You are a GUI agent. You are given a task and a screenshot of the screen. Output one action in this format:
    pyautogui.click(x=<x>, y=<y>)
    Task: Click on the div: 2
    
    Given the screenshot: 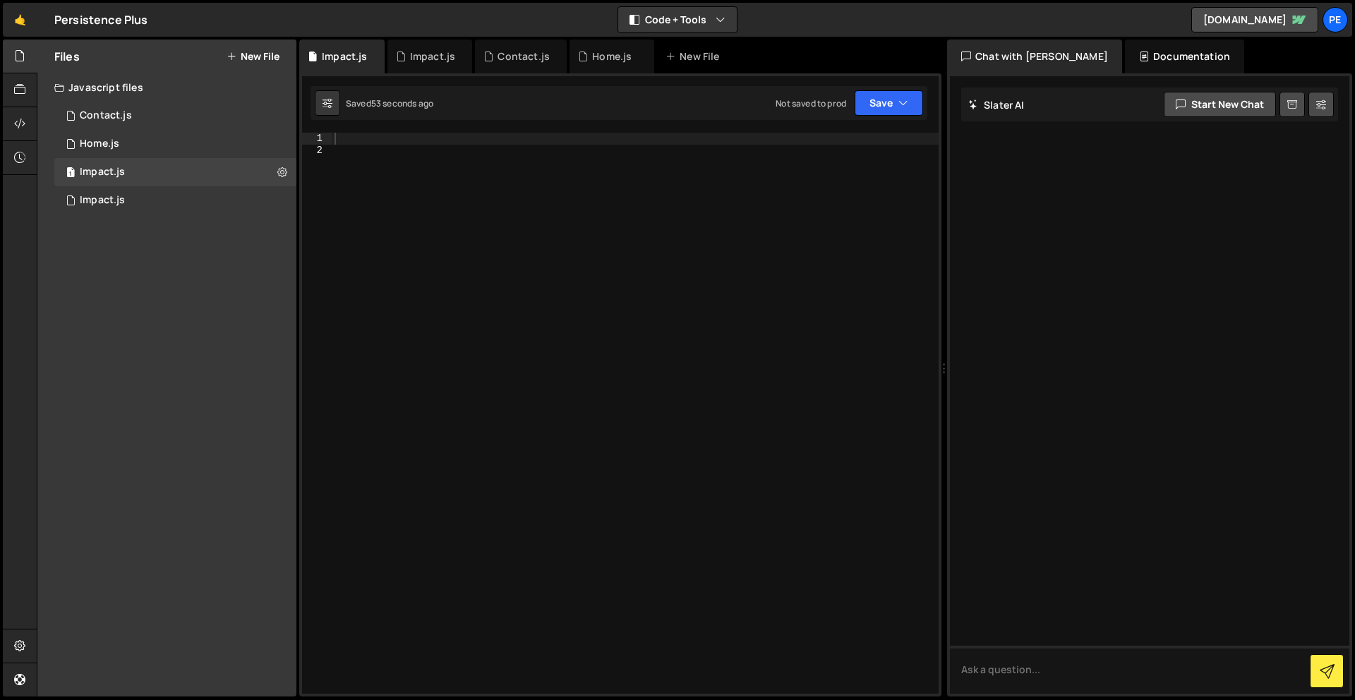 What is the action you would take?
    pyautogui.click(x=317, y=150)
    